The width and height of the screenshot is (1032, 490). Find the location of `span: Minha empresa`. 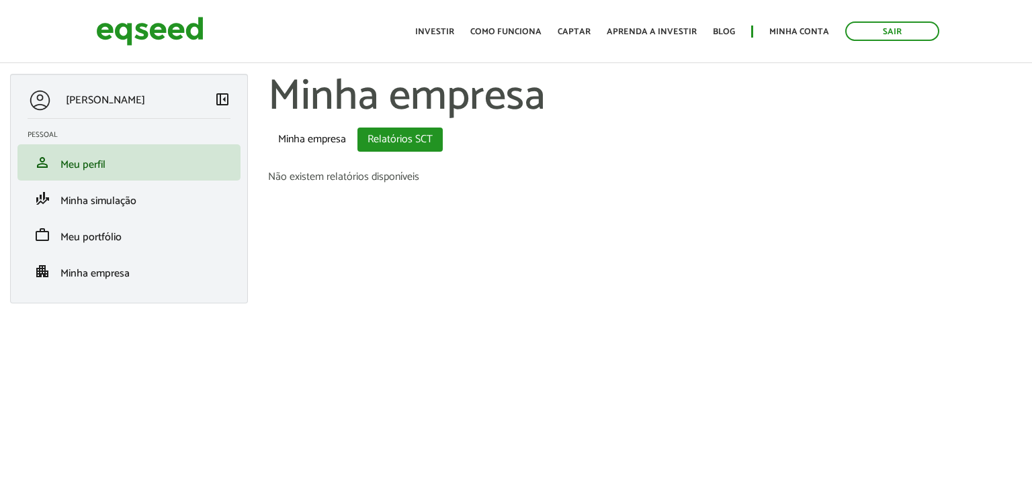

span: Minha empresa is located at coordinates (95, 273).